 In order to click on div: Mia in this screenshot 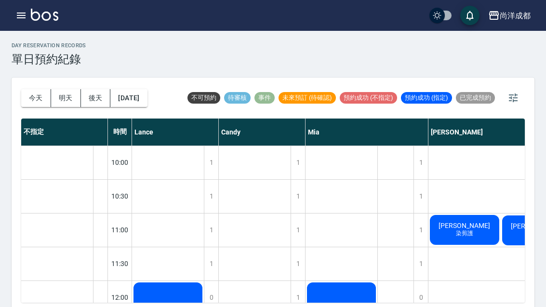, I will do `click(367, 132)`.